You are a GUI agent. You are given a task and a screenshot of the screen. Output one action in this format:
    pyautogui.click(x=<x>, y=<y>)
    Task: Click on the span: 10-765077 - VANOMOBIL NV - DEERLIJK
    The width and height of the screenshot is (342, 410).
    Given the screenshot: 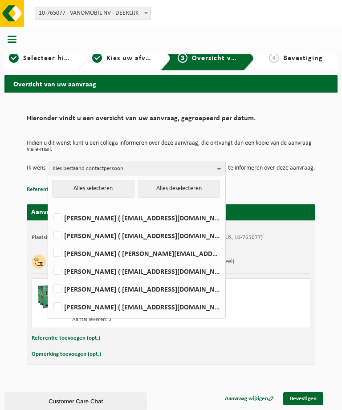 What is the action you would take?
    pyautogui.click(x=93, y=13)
    